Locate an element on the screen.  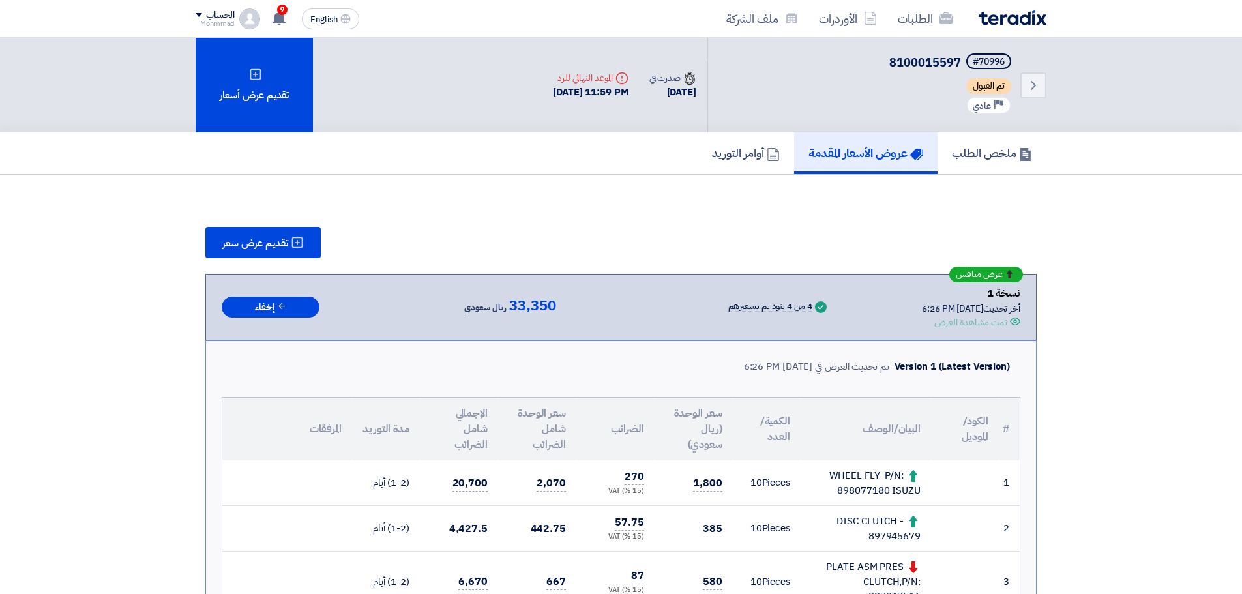
span: تم القبول is located at coordinates (988, 86).